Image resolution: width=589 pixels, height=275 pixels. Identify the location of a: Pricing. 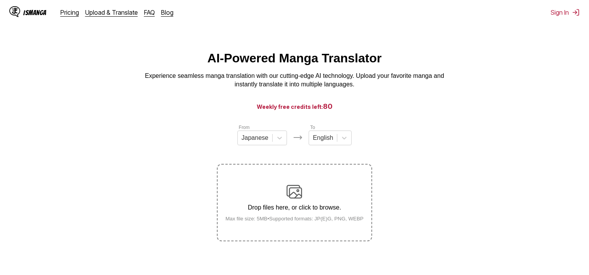
(70, 12).